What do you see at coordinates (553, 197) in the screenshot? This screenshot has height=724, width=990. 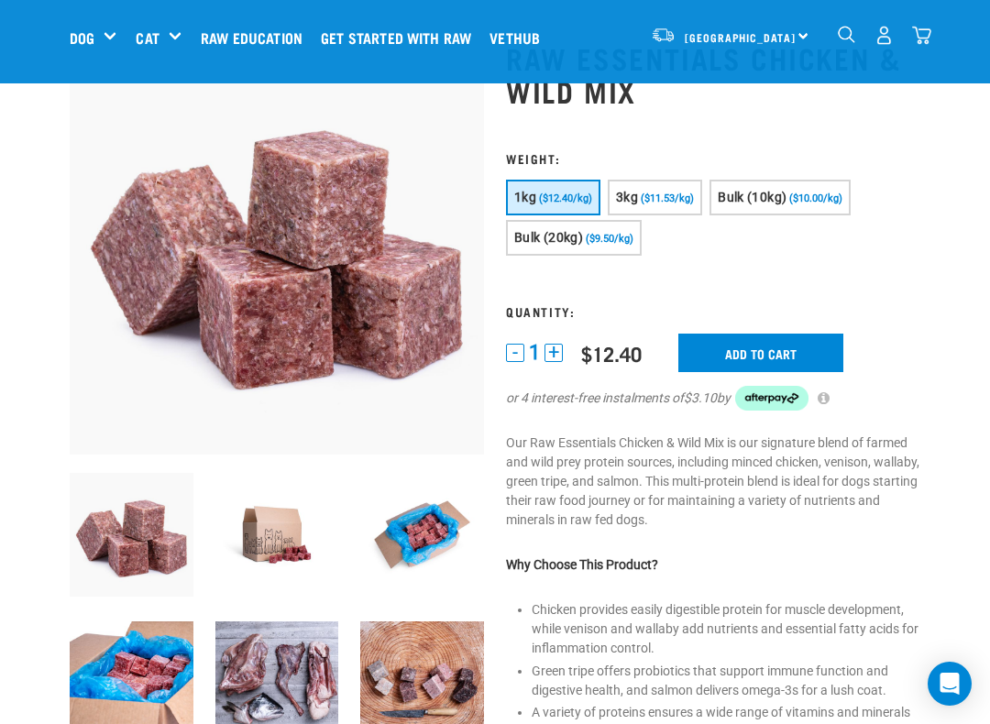 I see `button: 1kg ($12.40/kg)` at bounding box center [553, 197].